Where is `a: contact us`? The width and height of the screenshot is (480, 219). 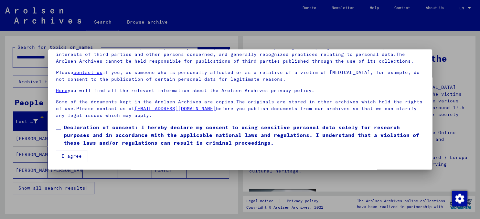 a: contact us is located at coordinates (88, 72).